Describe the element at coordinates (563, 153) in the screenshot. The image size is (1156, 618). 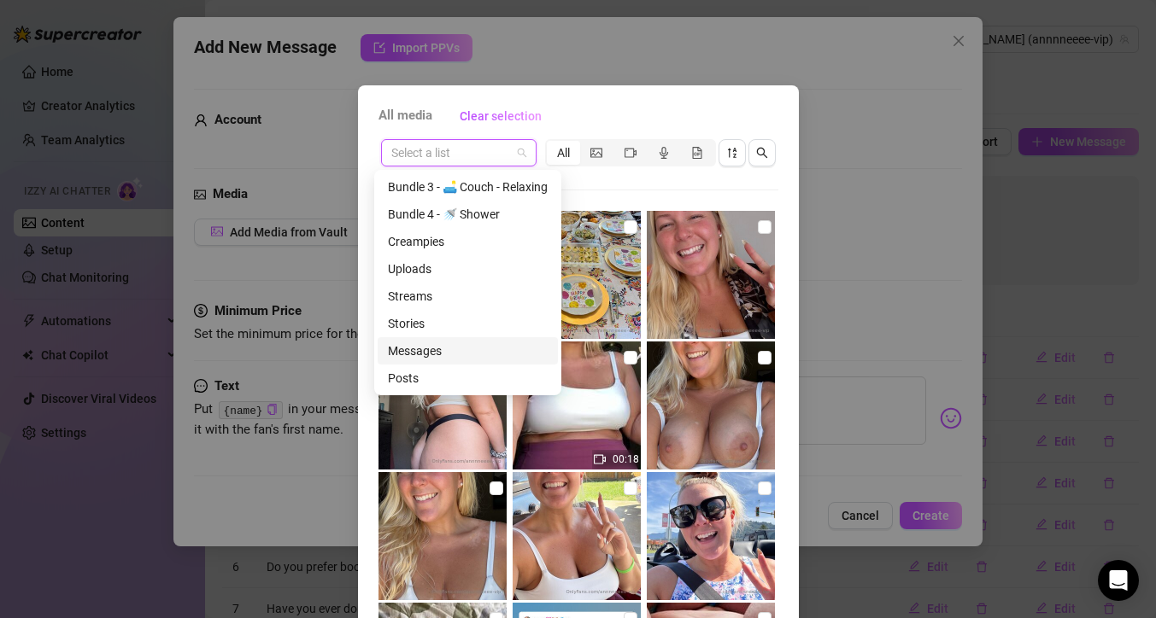
I see `div: All` at that location.